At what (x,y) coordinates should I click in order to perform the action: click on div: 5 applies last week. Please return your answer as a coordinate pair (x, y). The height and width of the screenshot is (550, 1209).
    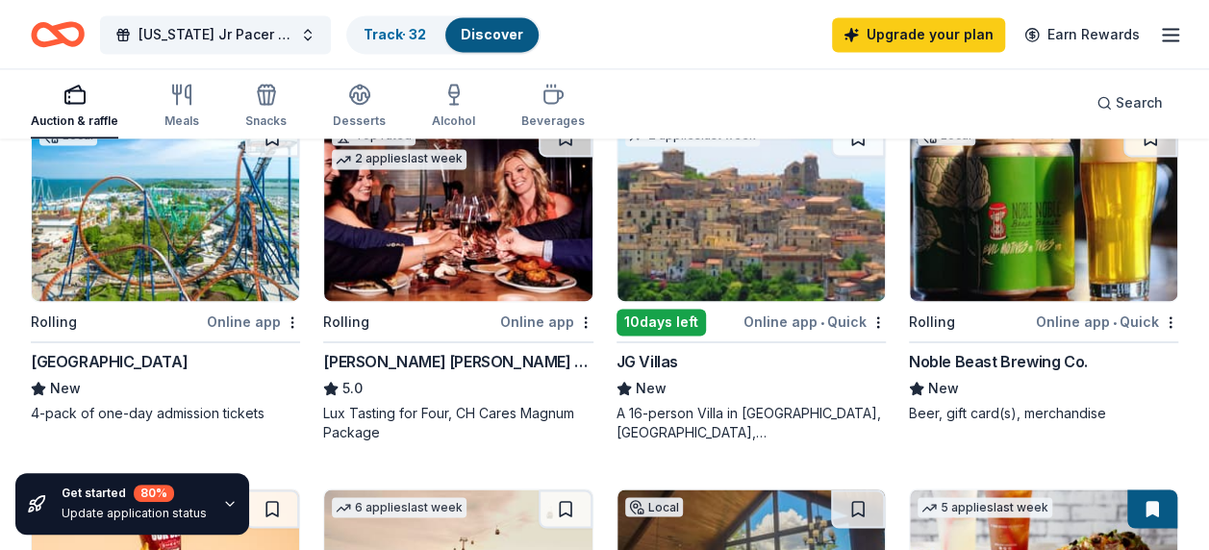
    Looking at the image, I should click on (985, 507).